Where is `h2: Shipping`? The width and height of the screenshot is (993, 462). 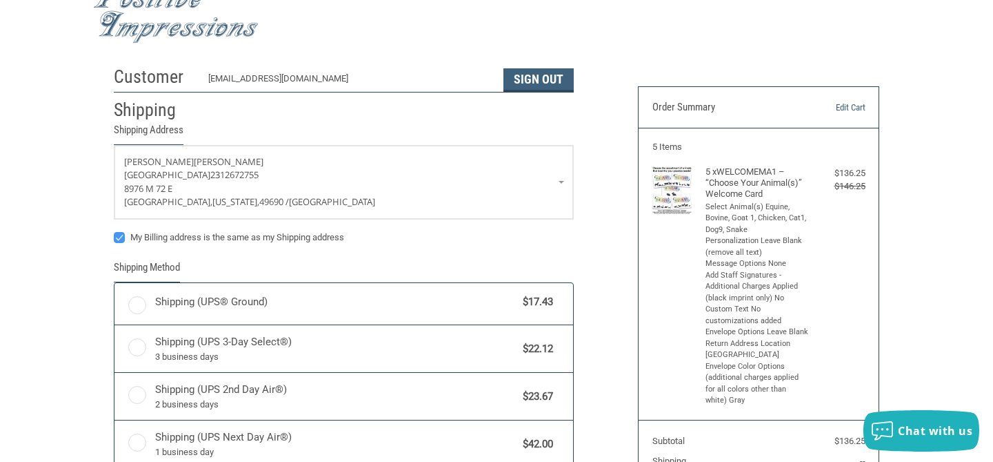
h2: Shipping is located at coordinates (154, 110).